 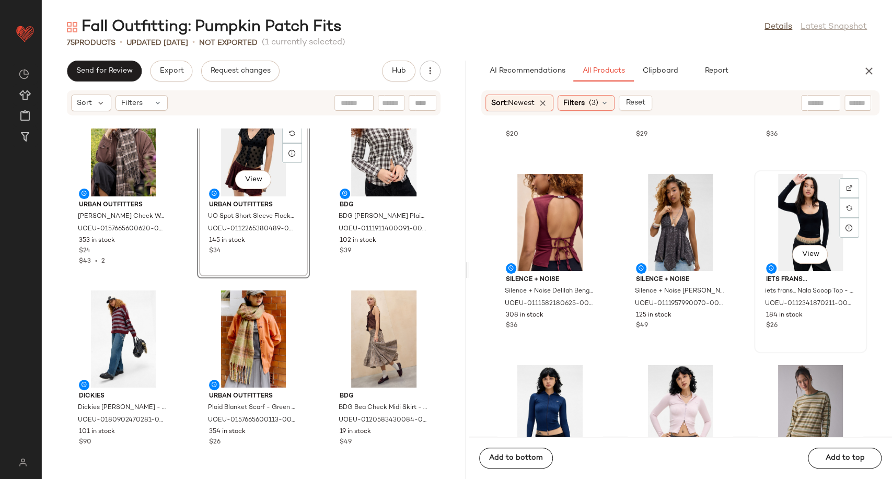 What do you see at coordinates (778, 27) in the screenshot?
I see `a: Details` at bounding box center [778, 27].